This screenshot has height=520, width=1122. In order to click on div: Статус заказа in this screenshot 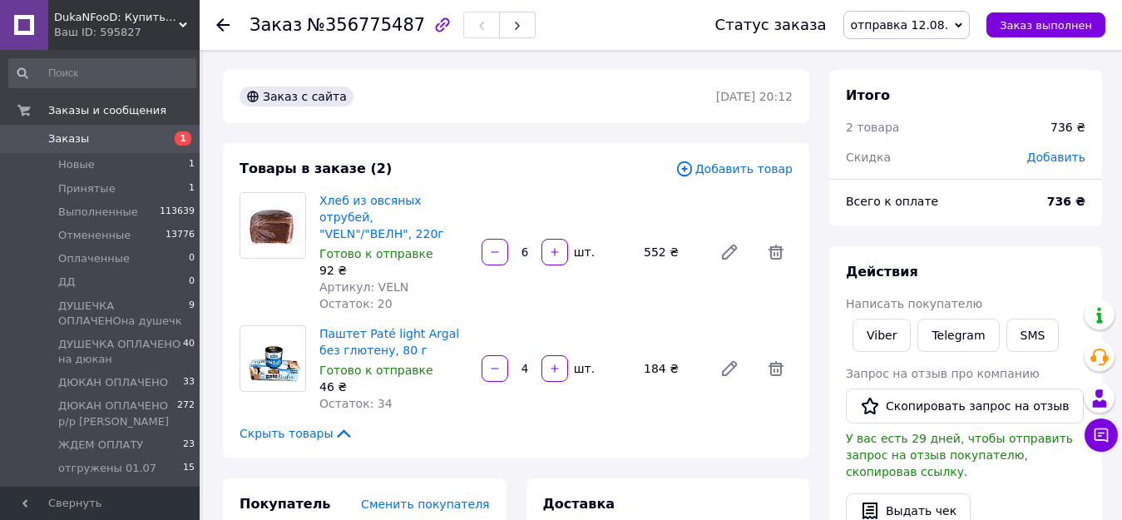, I will do `click(771, 25)`.